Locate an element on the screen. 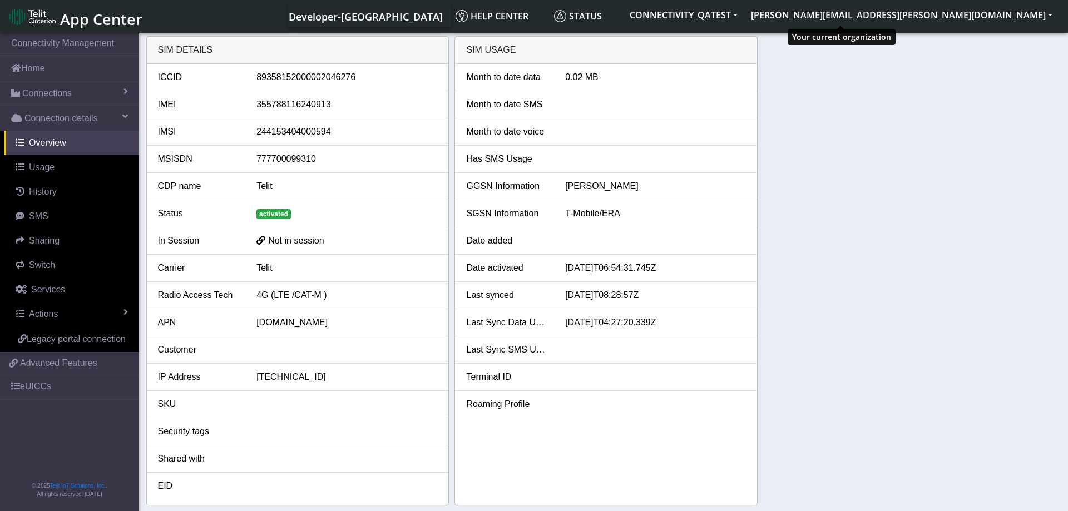 The image size is (1068, 511). div: Security tags is located at coordinates (199, 432).